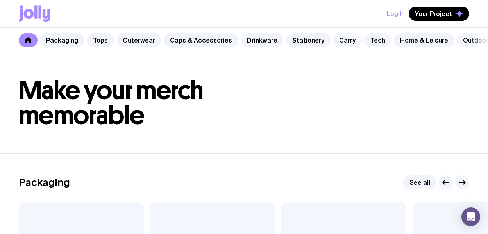  Describe the element at coordinates (439, 14) in the screenshot. I see `button: Your Project` at that location.